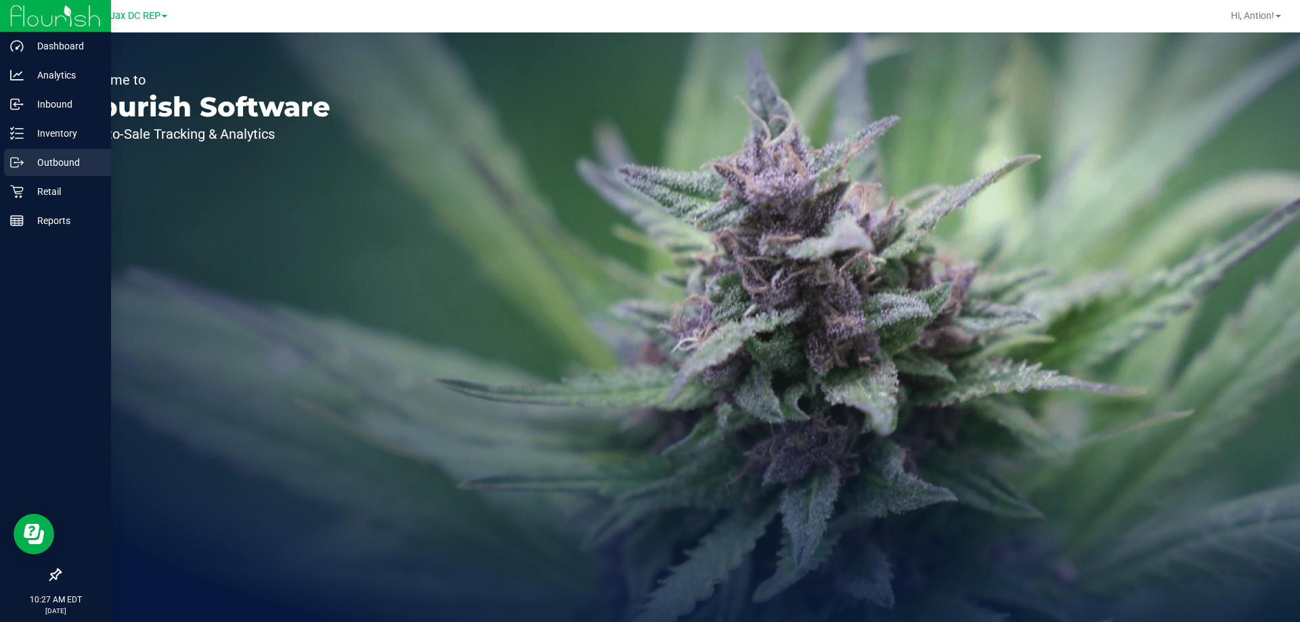 This screenshot has height=622, width=1300. Describe the element at coordinates (17, 75) in the screenshot. I see `inline-svg: Analytics` at that location.